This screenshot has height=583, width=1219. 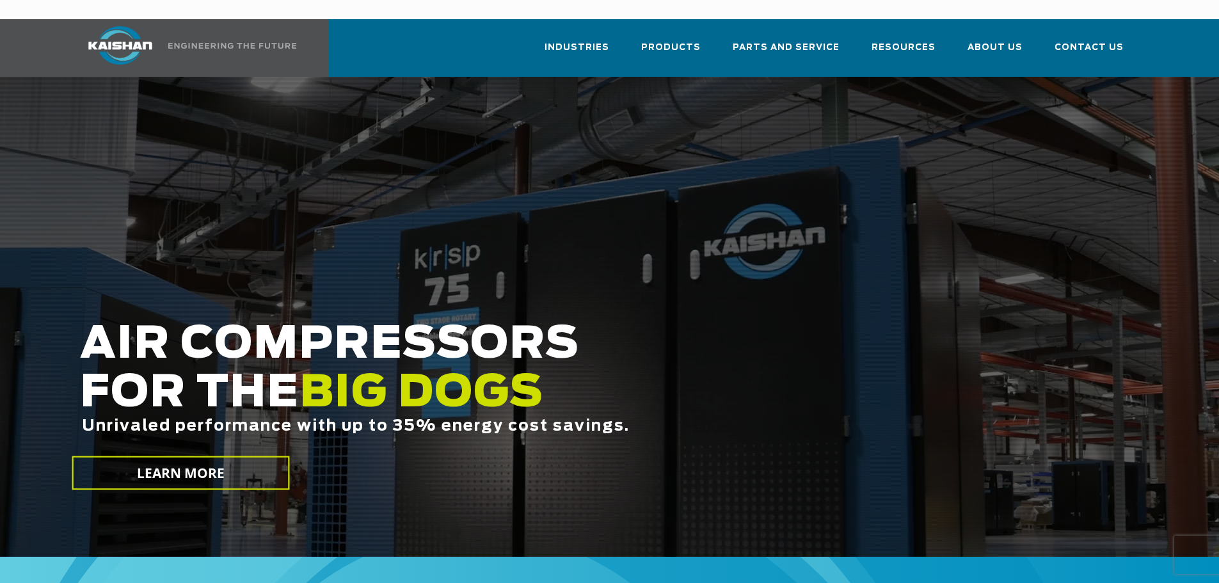 I want to click on a: About Us, so click(x=995, y=52).